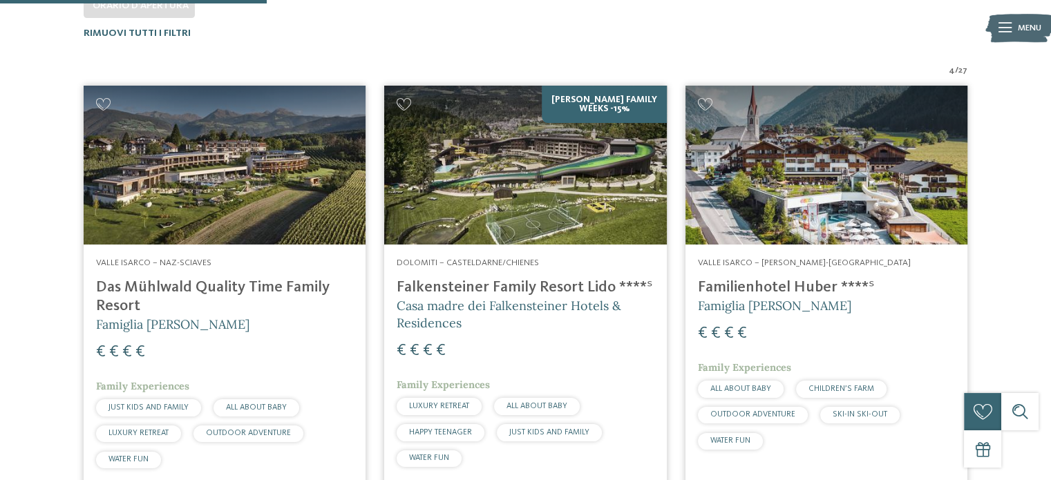  I want to click on span: Orario d'apertura, so click(140, 6).